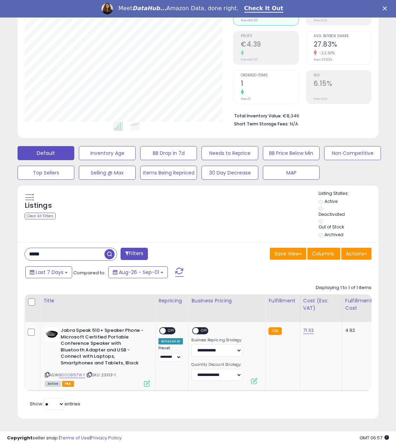  Describe the element at coordinates (356, 254) in the screenshot. I see `button: Actions` at that location.